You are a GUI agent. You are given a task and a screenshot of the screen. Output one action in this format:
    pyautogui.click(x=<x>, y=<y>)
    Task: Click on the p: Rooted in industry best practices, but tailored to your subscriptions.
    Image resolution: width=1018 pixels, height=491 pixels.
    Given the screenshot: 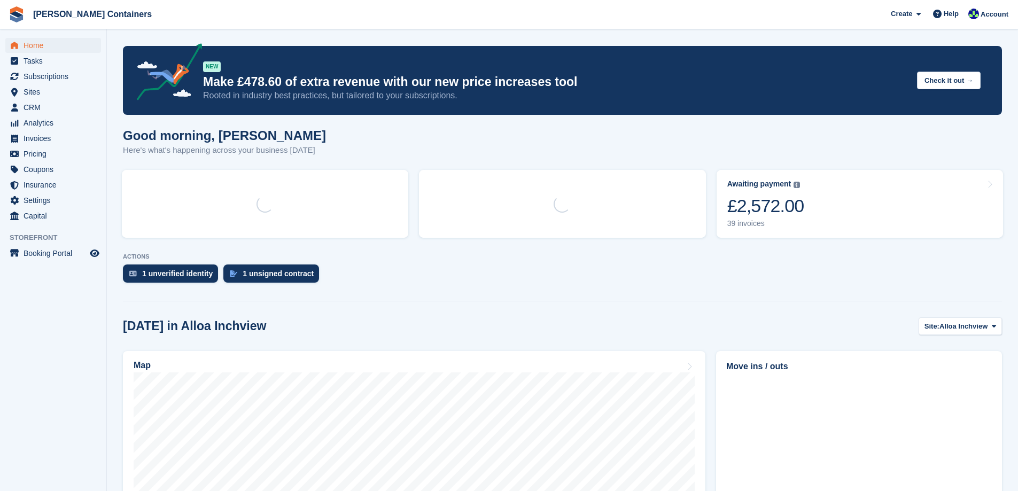 What is the action you would take?
    pyautogui.click(x=556, y=96)
    